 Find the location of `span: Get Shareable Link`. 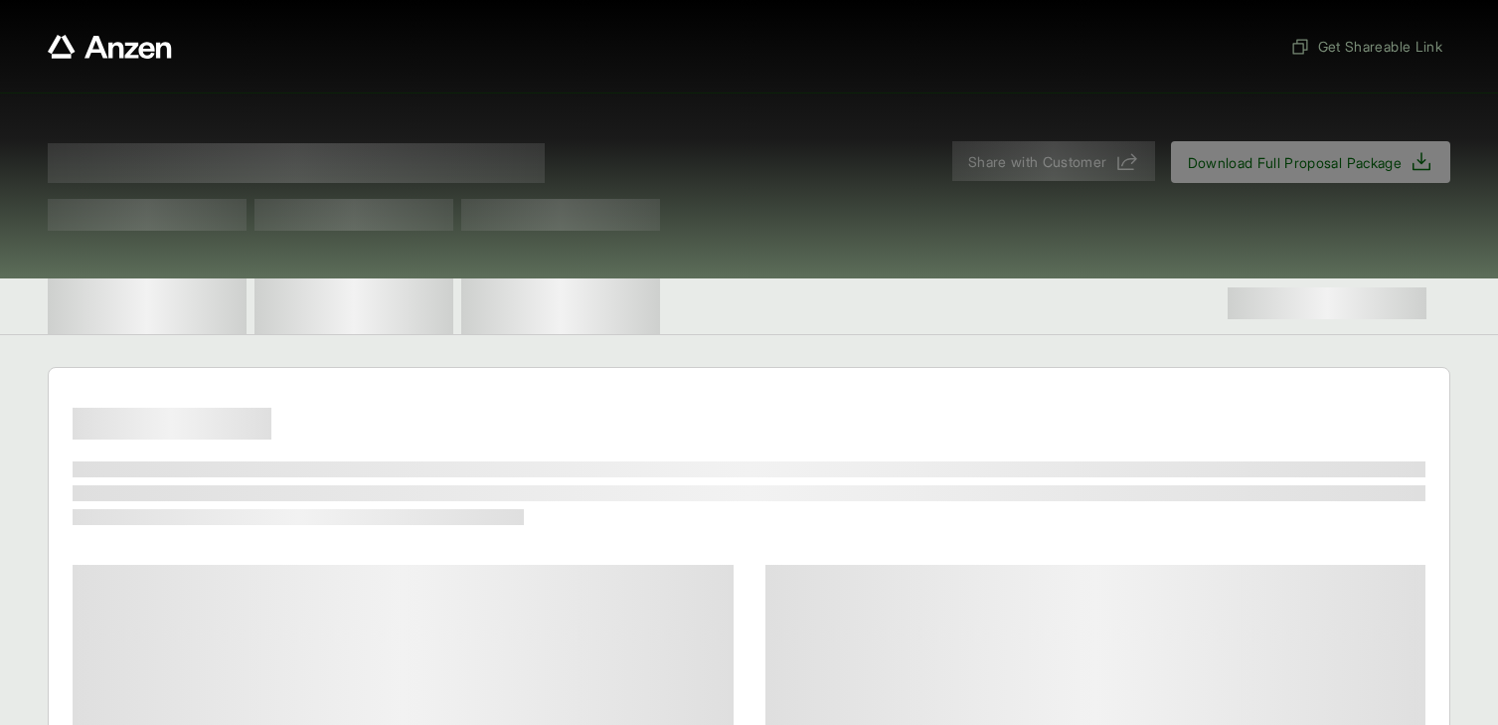

span: Get Shareable Link is located at coordinates (1366, 46).